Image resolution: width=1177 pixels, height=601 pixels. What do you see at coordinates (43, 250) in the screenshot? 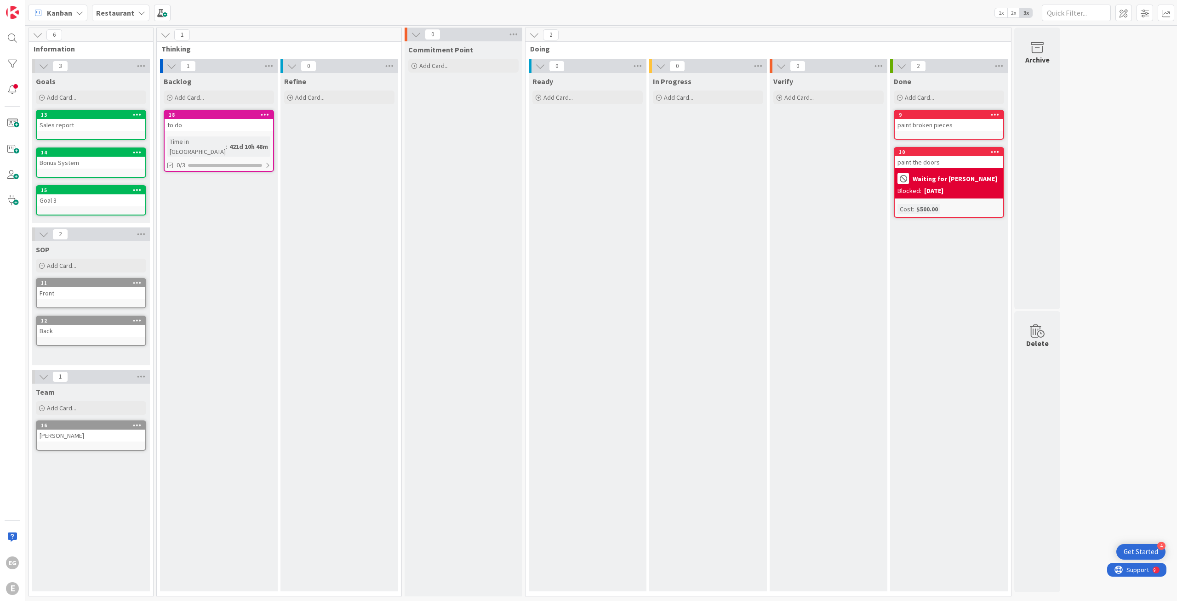
I see `span: SOP` at bounding box center [43, 250].